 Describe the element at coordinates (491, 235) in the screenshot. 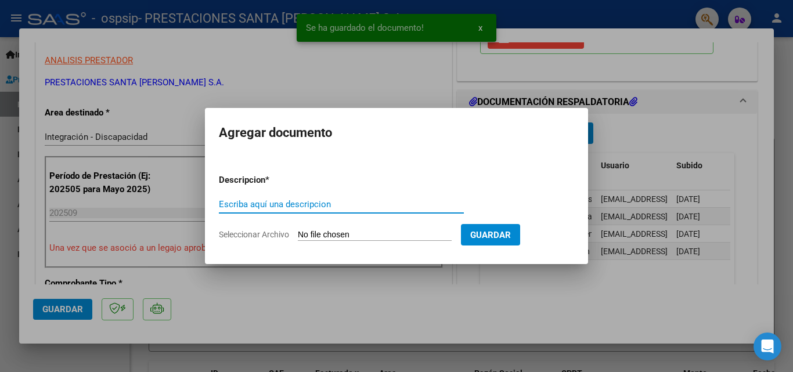

I see `span: Guardar` at that location.